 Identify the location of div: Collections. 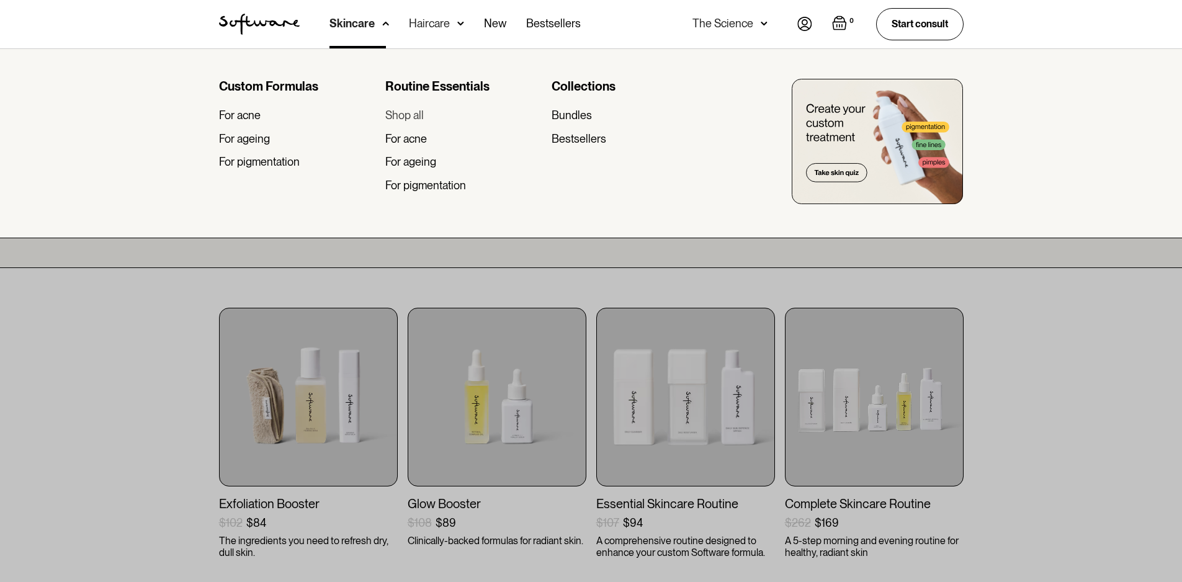
(630, 86).